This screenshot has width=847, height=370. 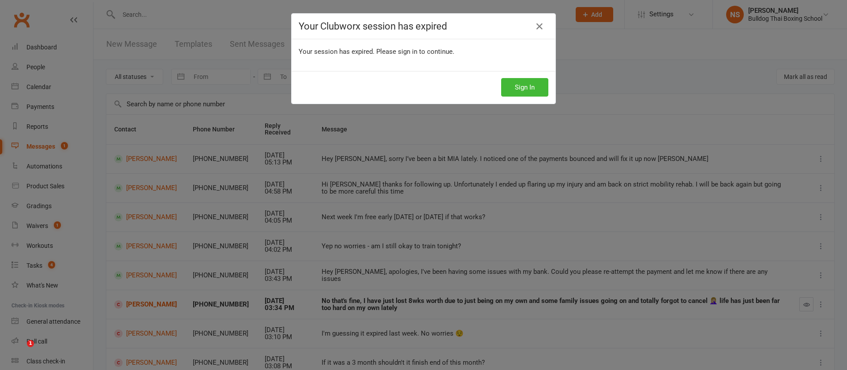 I want to click on button: Sign In, so click(x=524, y=87).